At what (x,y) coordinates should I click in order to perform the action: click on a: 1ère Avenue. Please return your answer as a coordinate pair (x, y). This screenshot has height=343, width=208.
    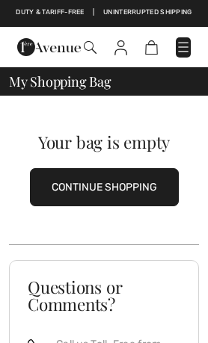
    Looking at the image, I should click on (49, 46).